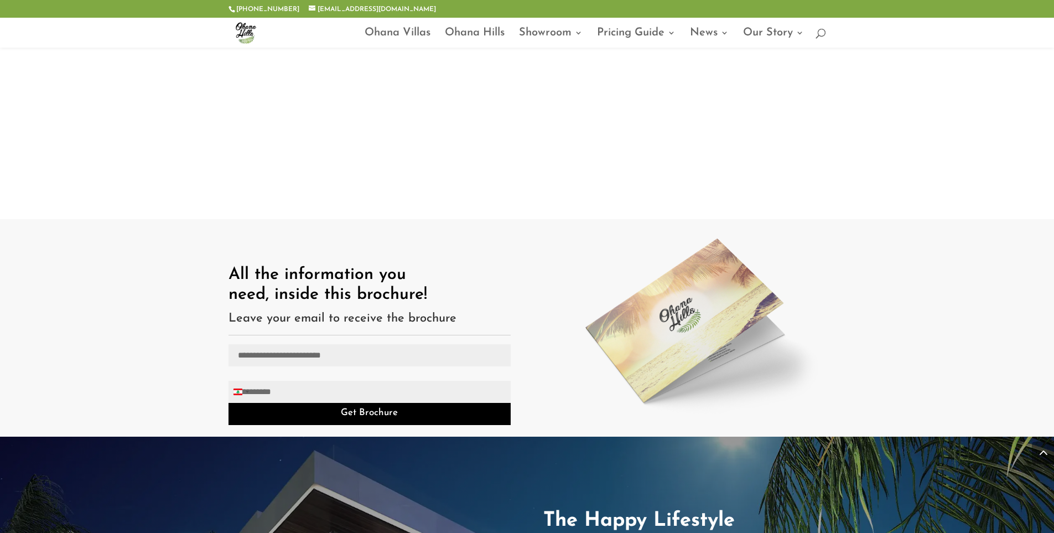 This screenshot has width=1054, height=533. I want to click on a: Ohana Hills, so click(475, 38).